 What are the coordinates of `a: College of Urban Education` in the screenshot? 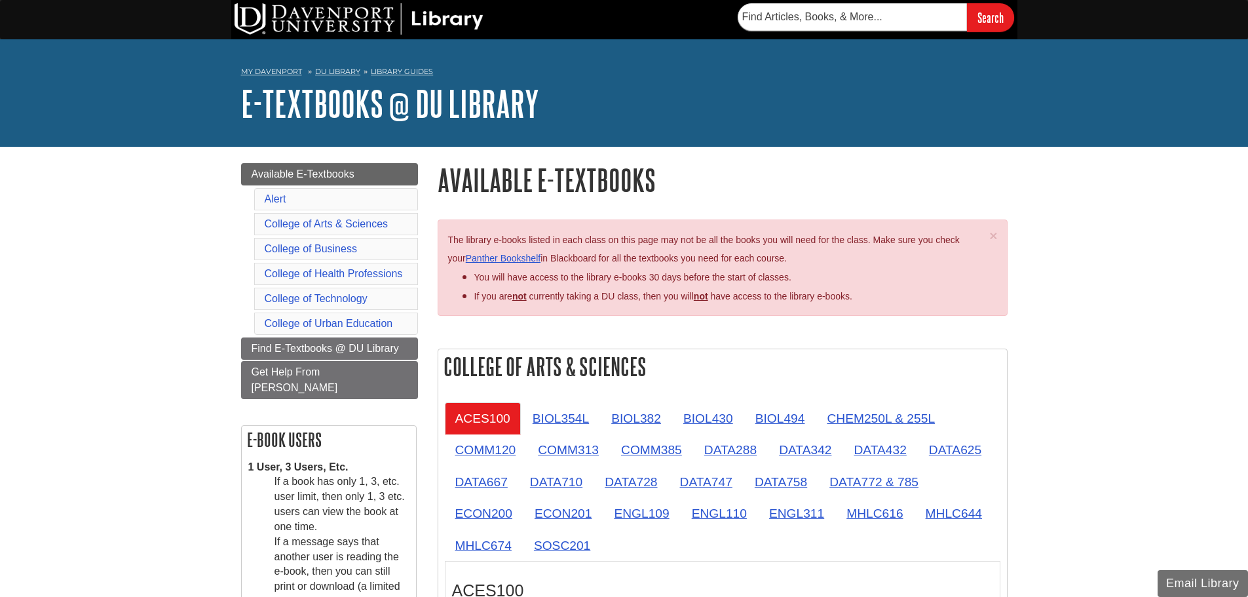 It's located at (329, 323).